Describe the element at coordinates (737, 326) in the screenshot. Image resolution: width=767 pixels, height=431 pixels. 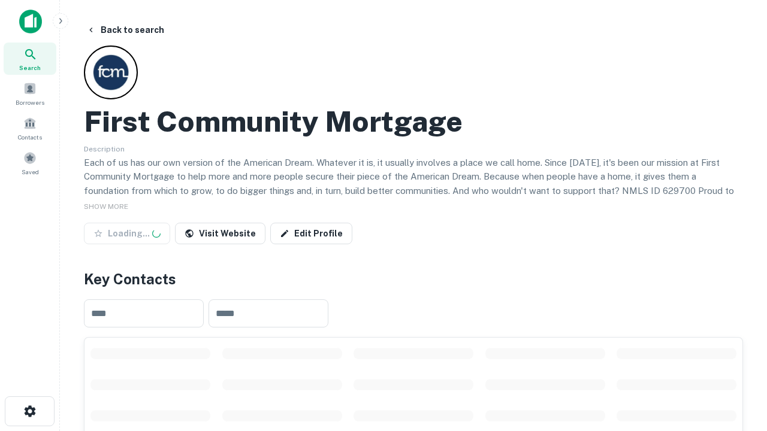
I see `div: Chat Widget` at that location.